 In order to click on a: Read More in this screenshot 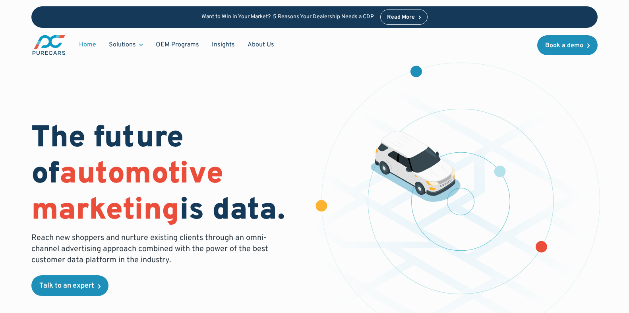, I will do `click(404, 17)`.